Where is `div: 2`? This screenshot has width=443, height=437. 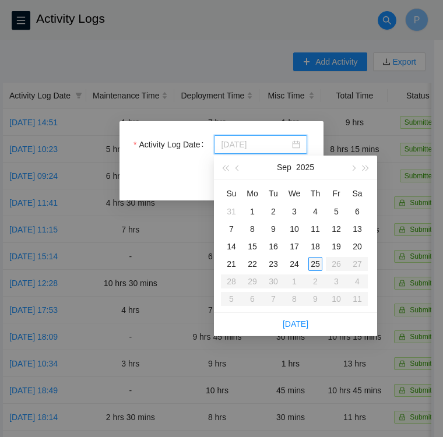
div: 2 is located at coordinates (273, 211).